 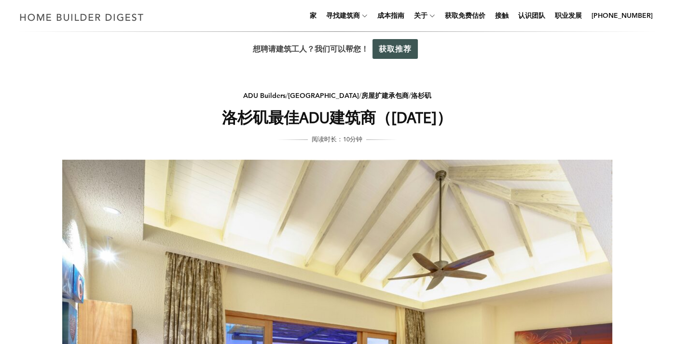 What do you see at coordinates (391, 15) in the screenshot?
I see `font: 成本指南` at bounding box center [391, 15].